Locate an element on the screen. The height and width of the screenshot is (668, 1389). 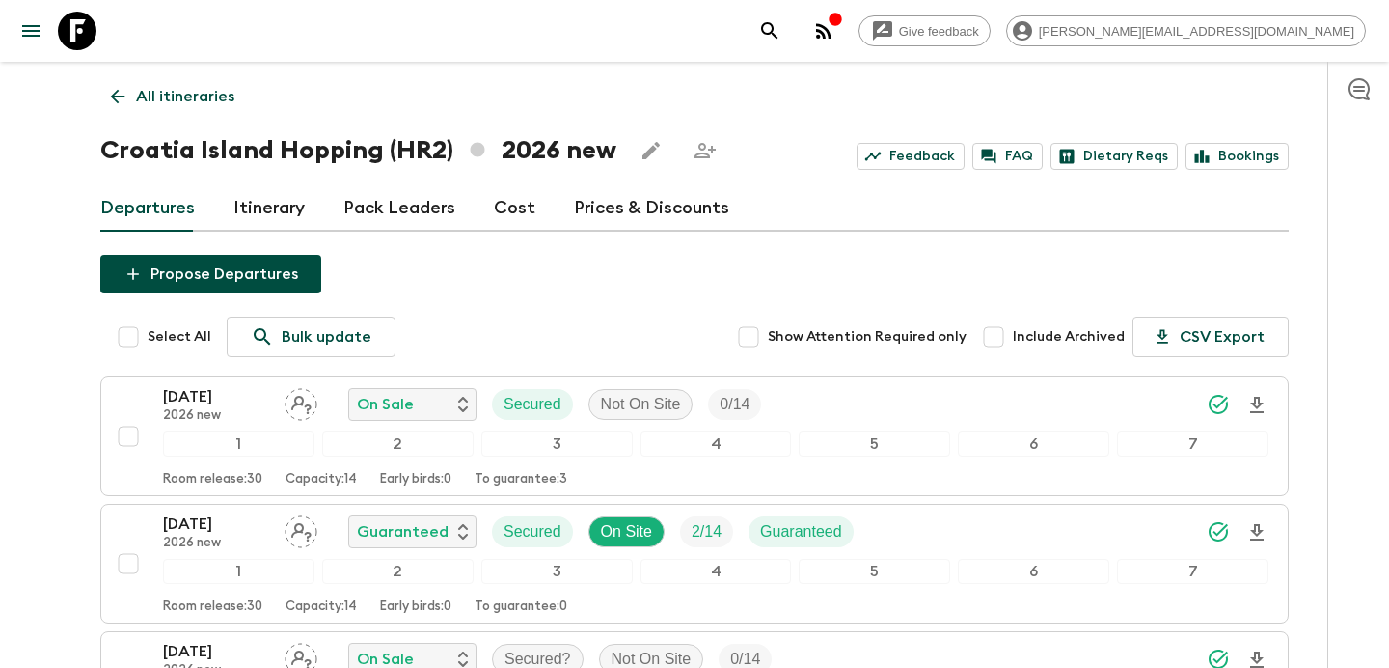
span: Give feedback is located at coordinates (939, 31).